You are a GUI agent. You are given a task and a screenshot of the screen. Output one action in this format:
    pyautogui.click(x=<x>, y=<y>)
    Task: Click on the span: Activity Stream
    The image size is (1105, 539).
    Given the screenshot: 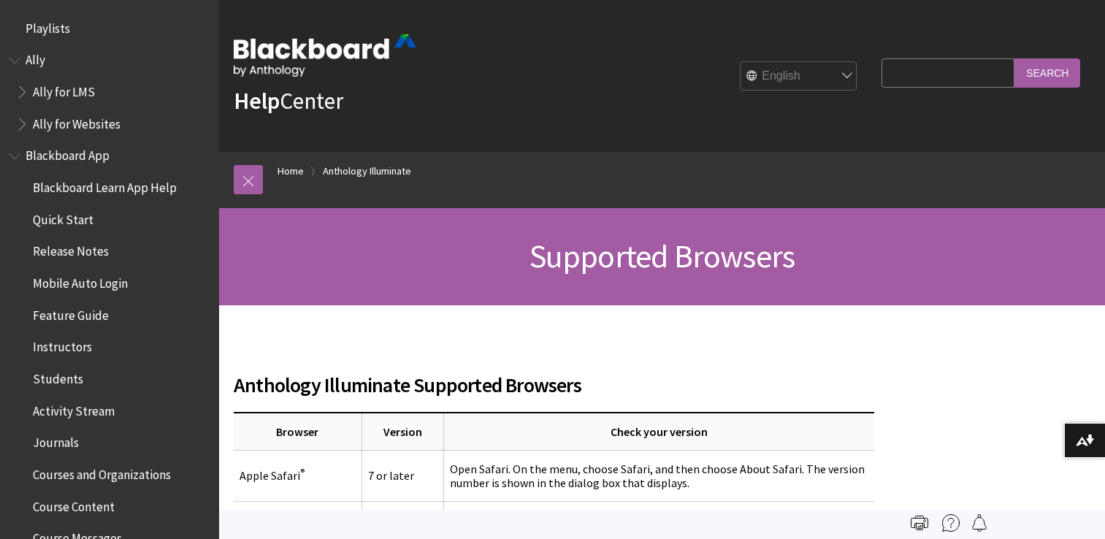 What is the action you would take?
    pyautogui.click(x=74, y=408)
    